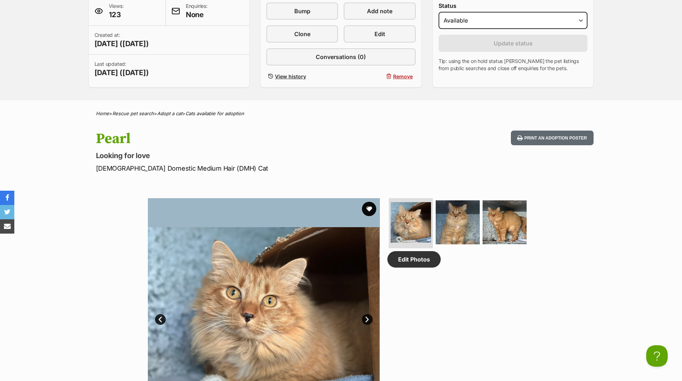 The width and height of the screenshot is (682, 381). I want to click on span: Update status, so click(513, 43).